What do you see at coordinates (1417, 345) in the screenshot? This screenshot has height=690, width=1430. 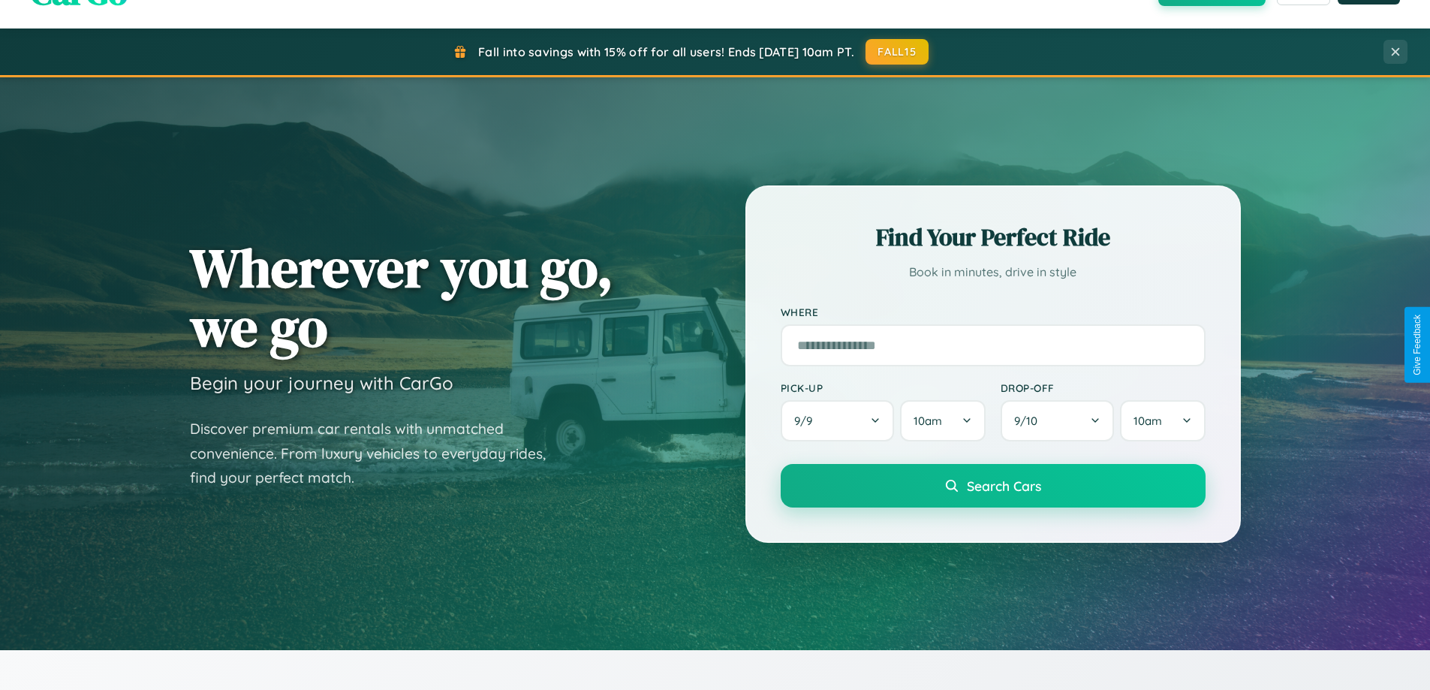 I see `div: Give Feedback` at bounding box center [1417, 345].